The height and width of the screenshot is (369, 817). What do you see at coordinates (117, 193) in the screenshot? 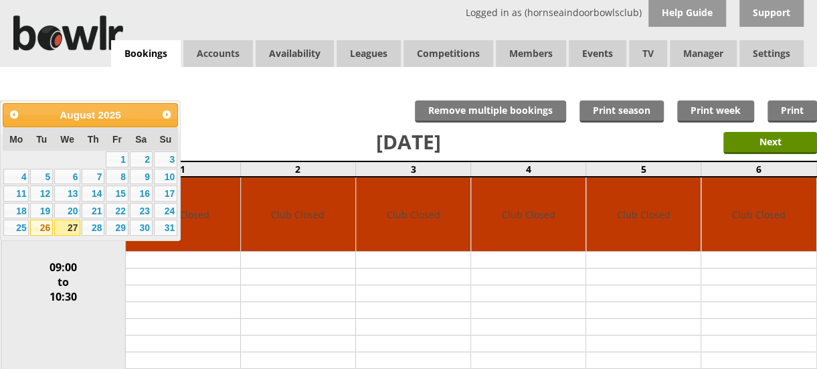
I see `a: 15` at bounding box center [117, 193].